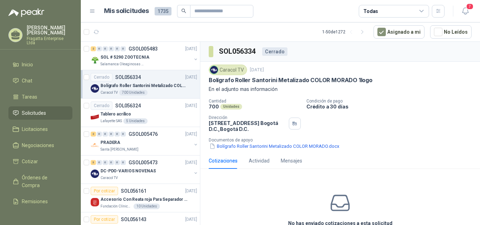  What do you see at coordinates (123, 64) in the screenshot?
I see `p: Salamanca Oleaginosas SAS` at bounding box center [123, 64].